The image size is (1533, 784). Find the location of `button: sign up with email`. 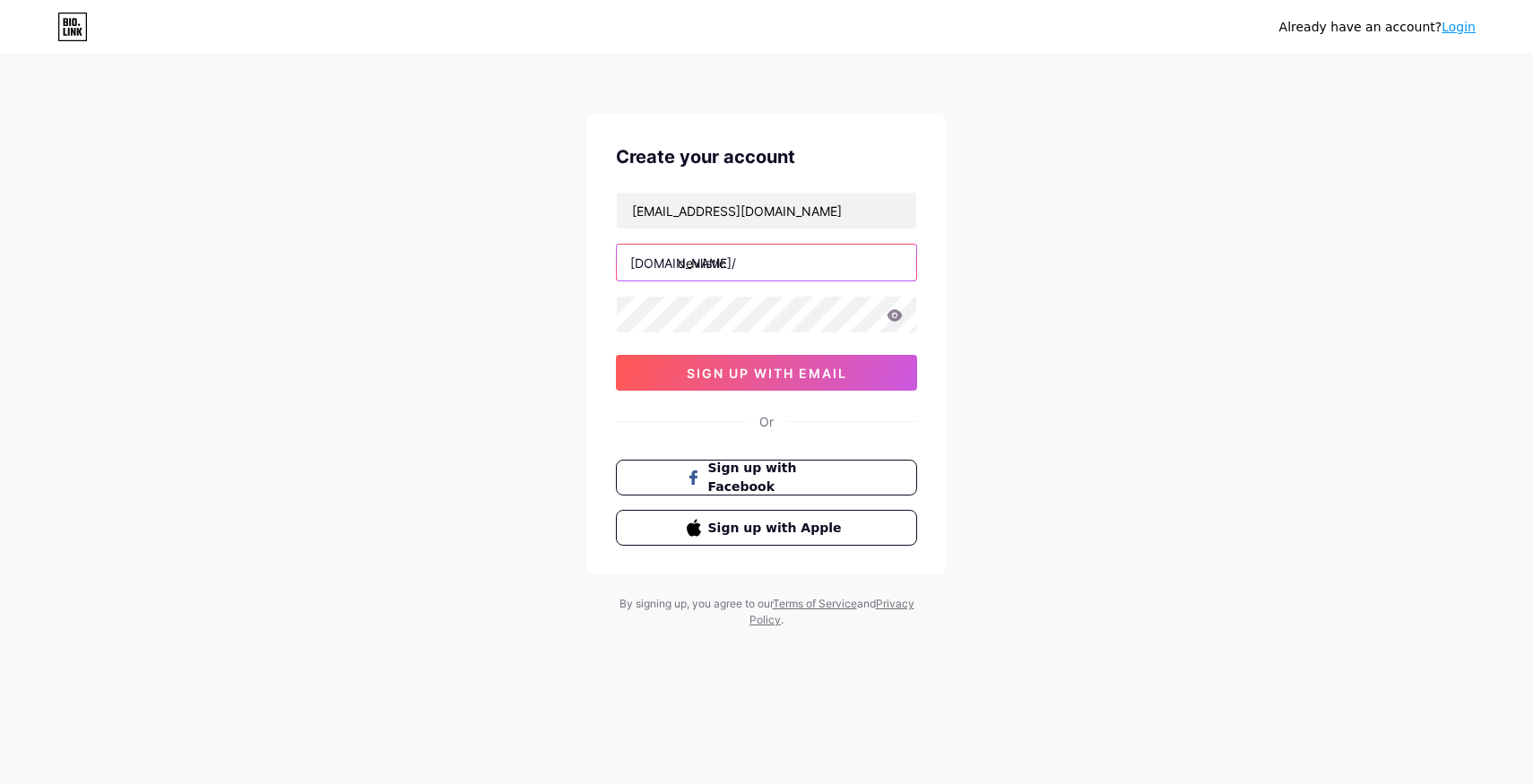

button: sign up with email is located at coordinates (766, 373).